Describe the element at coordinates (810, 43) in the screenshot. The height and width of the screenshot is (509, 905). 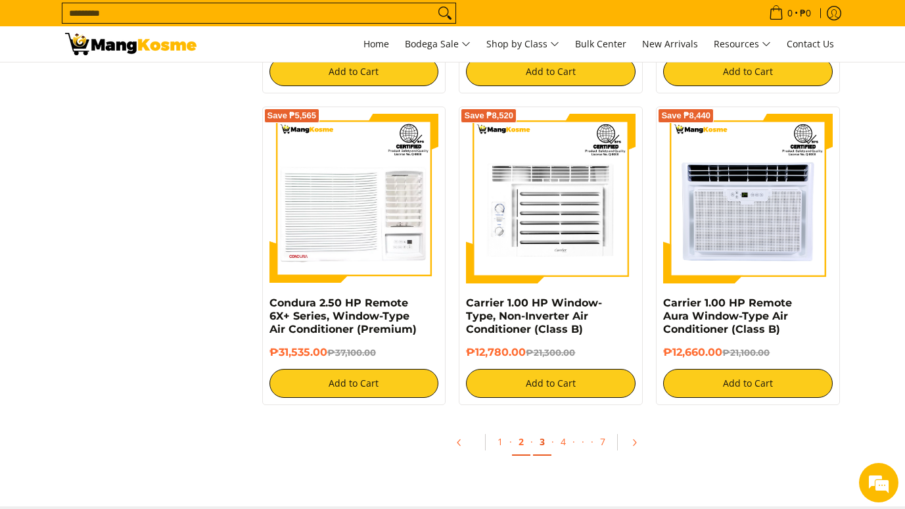
I see `span: Contact Us` at that location.